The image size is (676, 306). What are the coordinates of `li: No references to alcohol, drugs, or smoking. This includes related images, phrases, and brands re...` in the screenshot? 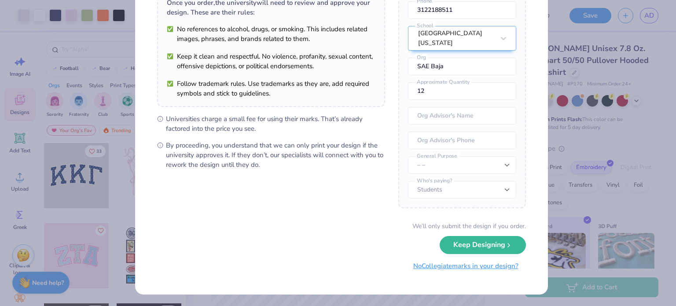 It's located at (271, 34).